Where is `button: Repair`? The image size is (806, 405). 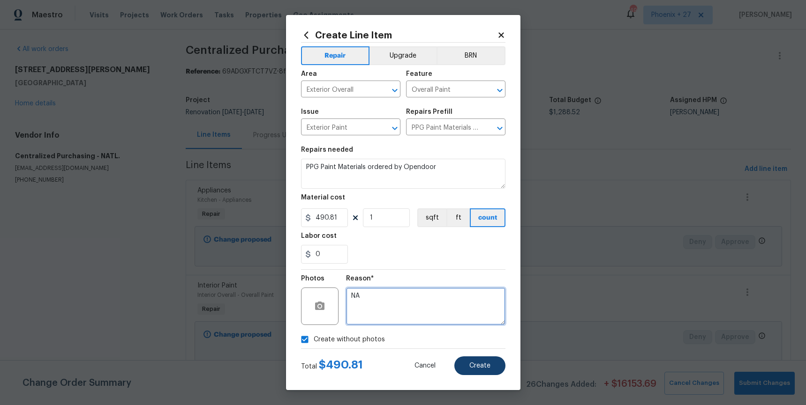 button: Repair is located at coordinates (335, 56).